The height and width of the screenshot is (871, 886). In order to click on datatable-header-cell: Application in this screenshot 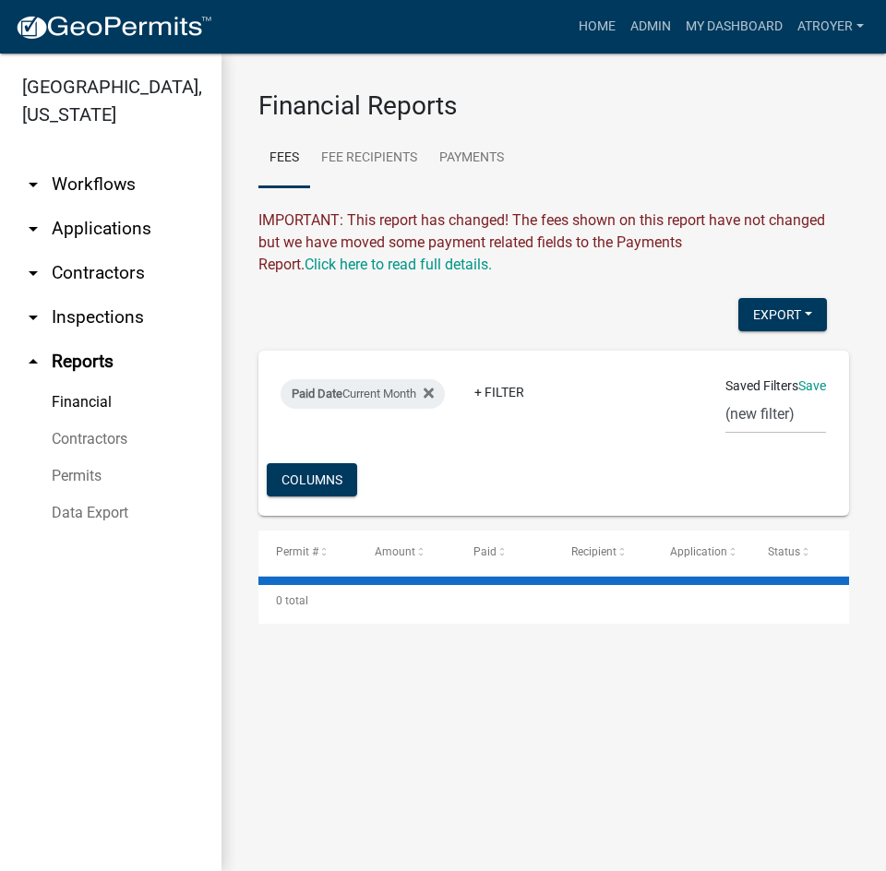, I will do `click(701, 553)`.